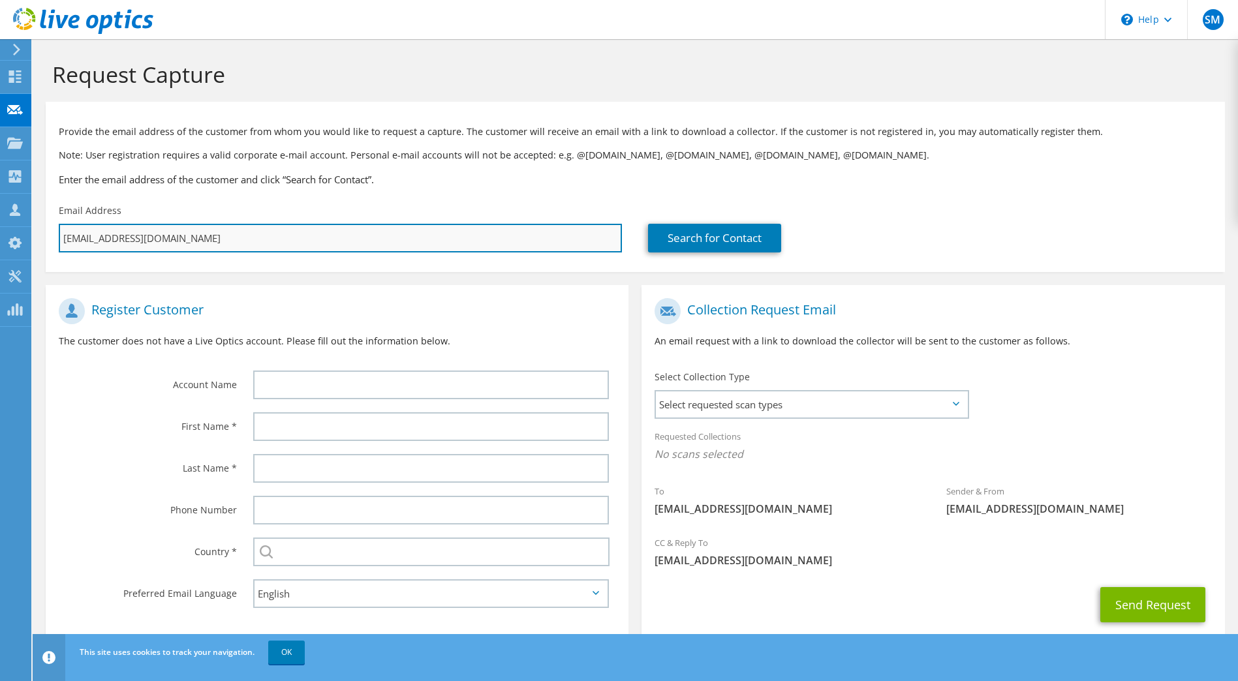 This screenshot has width=1238, height=681. Describe the element at coordinates (702, 377) in the screenshot. I see `label: Select Collection Type` at that location.